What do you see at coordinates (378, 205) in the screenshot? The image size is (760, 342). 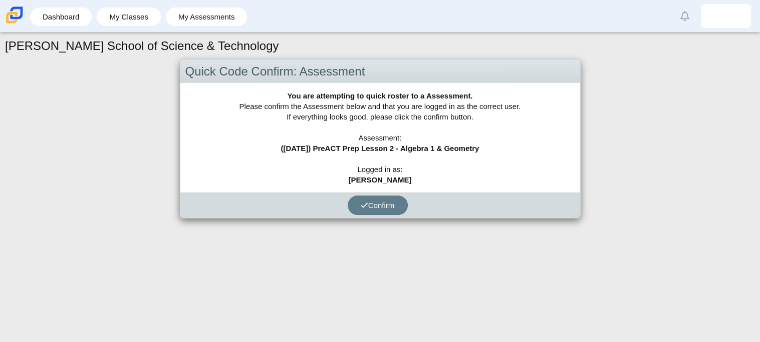 I see `button: Confirm` at bounding box center [378, 205].